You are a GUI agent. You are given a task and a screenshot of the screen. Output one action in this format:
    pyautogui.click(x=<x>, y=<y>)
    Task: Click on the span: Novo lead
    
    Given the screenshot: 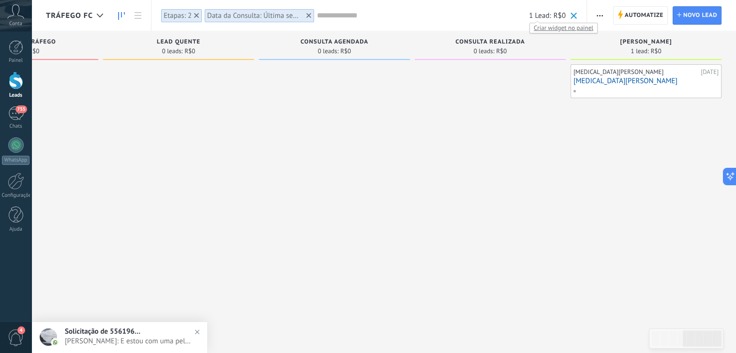 What is the action you would take?
    pyautogui.click(x=700, y=15)
    